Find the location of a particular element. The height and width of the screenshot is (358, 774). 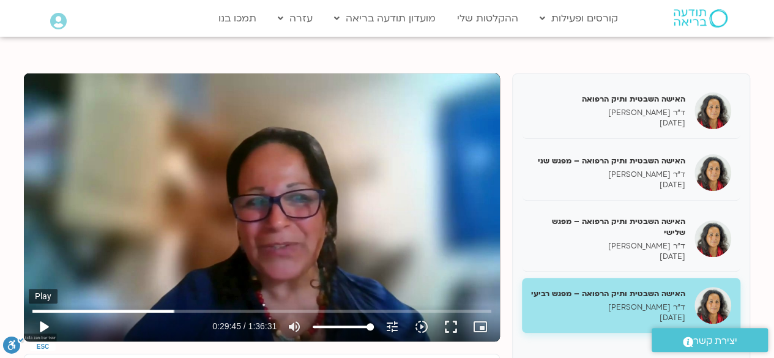

img: האישה השבטית ותיק הרפואה – מפגש שלישי is located at coordinates (713, 239).